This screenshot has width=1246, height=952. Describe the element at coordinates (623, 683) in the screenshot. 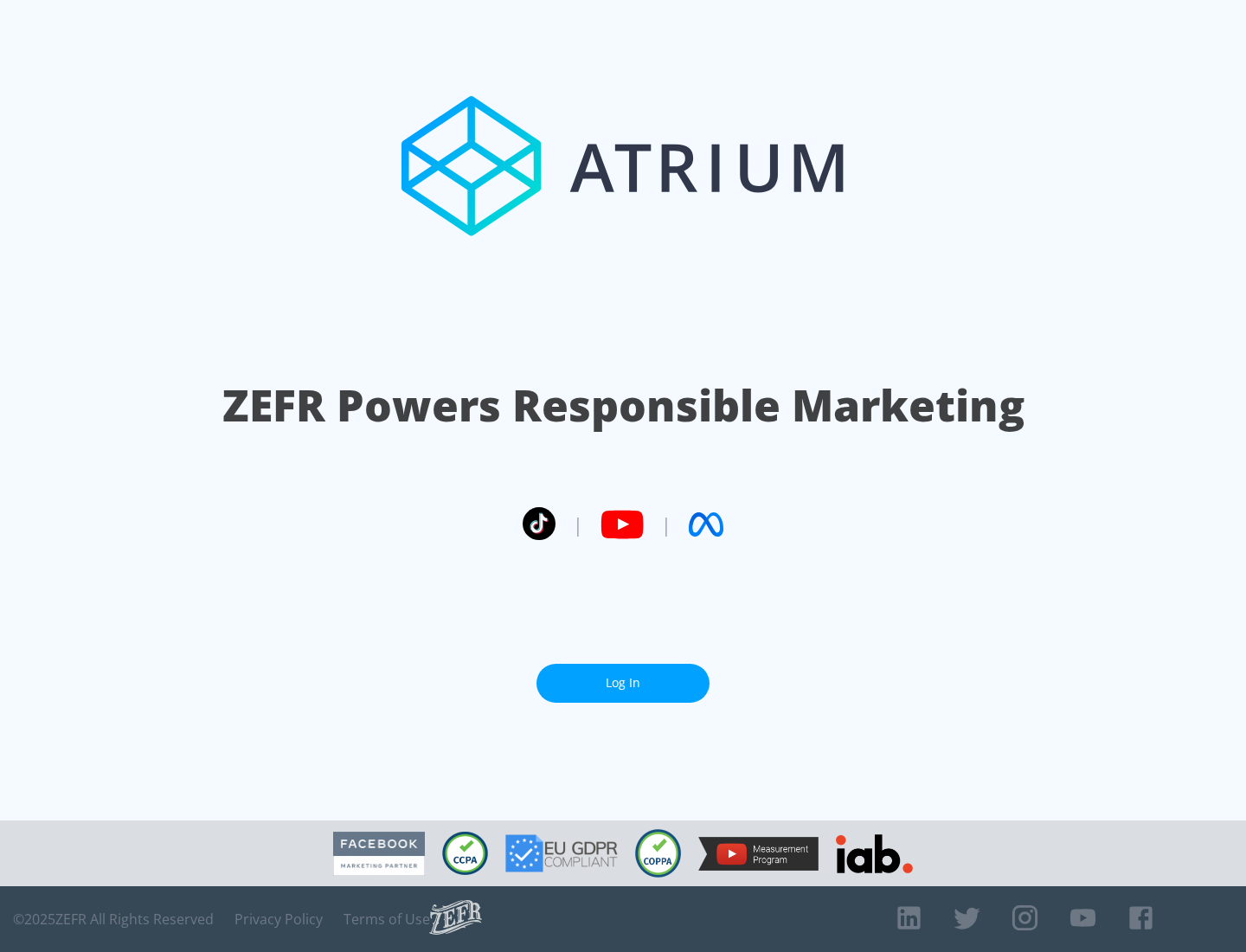

I see `a: Log In` at that location.